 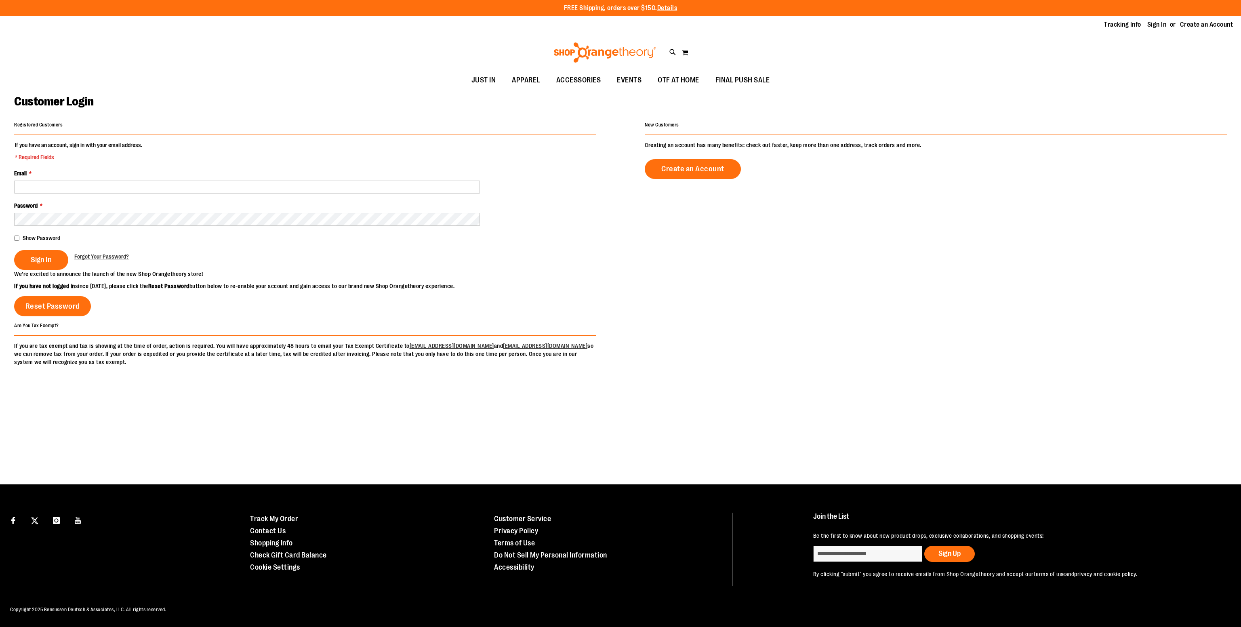 What do you see at coordinates (484, 80) in the screenshot?
I see `span: JUST IN` at bounding box center [484, 80].